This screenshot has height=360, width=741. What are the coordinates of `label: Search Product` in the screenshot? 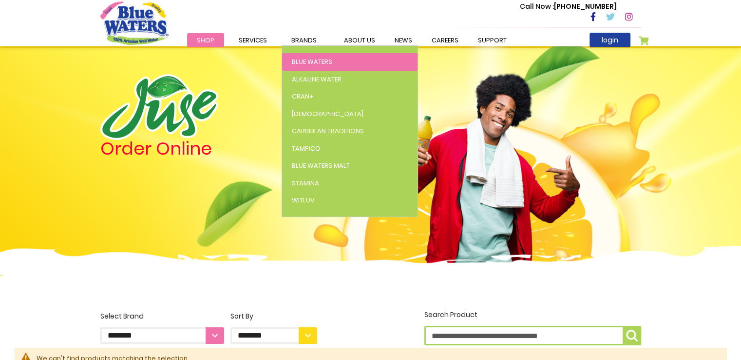 It's located at (533, 327).